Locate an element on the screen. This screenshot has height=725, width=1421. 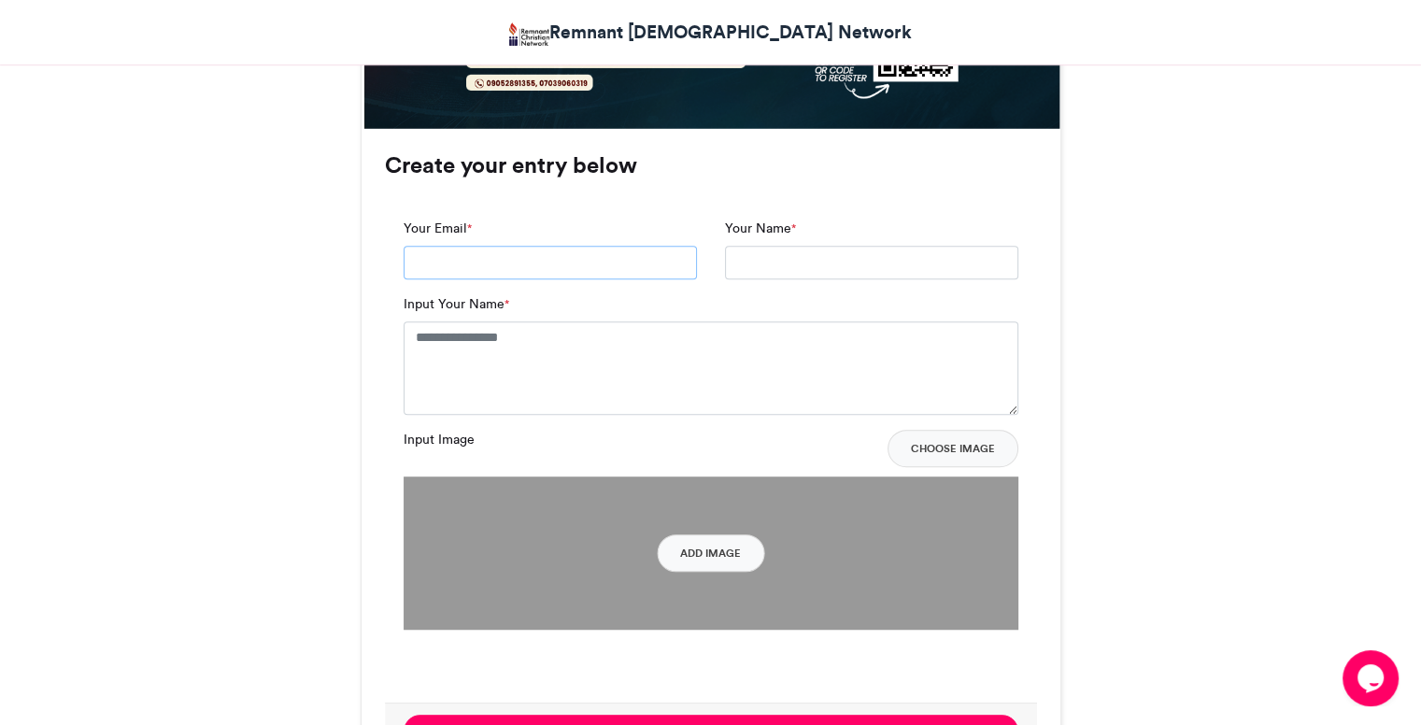
img: Remnant Christian Network is located at coordinates (529, 34).